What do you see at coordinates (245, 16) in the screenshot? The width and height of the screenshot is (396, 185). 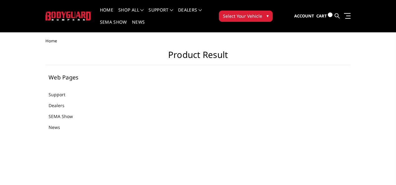 I see `button: Select Your Vehicle` at bounding box center [245, 16].